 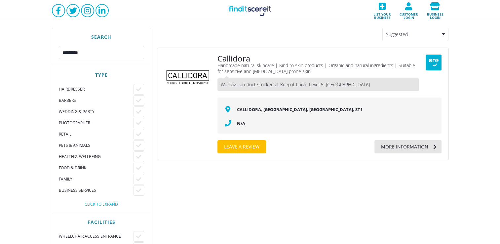 I want to click on div: Leave a review, so click(x=242, y=147).